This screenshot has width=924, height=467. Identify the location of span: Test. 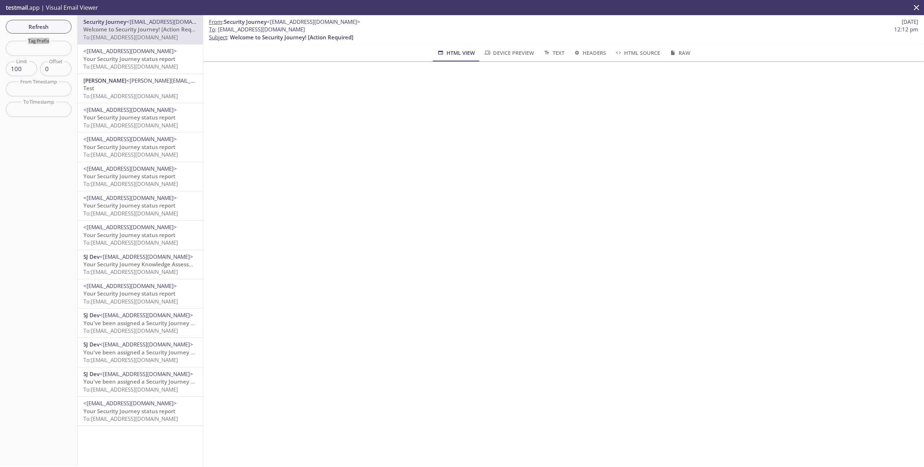
(89, 88).